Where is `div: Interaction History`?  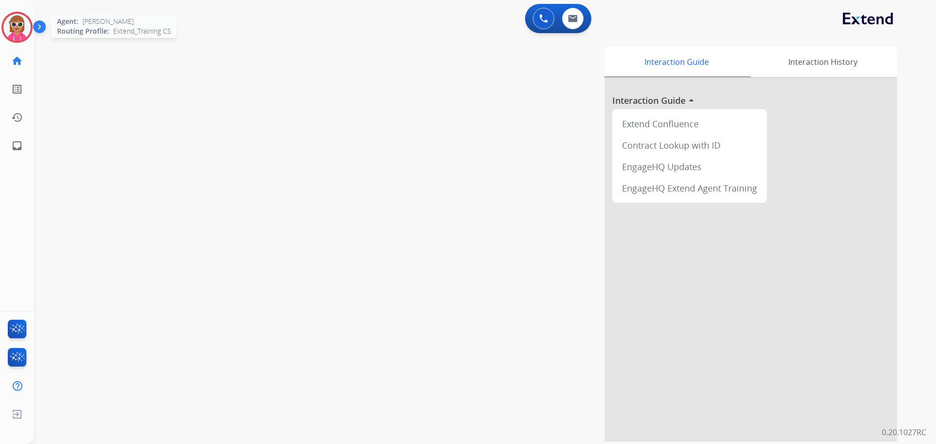 div: Interaction History is located at coordinates (823, 62).